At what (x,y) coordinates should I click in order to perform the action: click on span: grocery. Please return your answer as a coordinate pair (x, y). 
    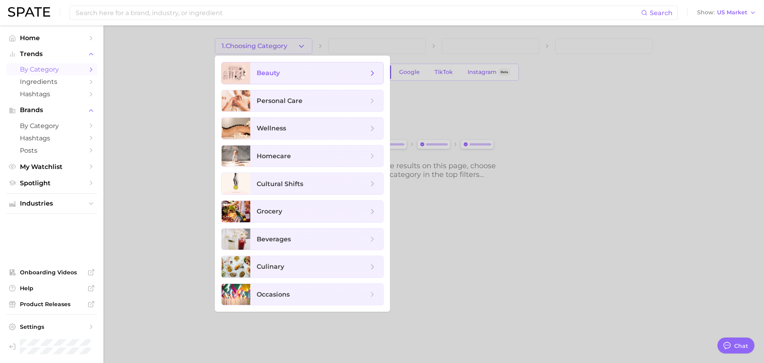
    Looking at the image, I should click on (269, 211).